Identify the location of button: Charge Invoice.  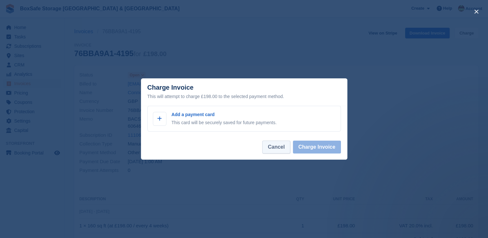
(317, 147).